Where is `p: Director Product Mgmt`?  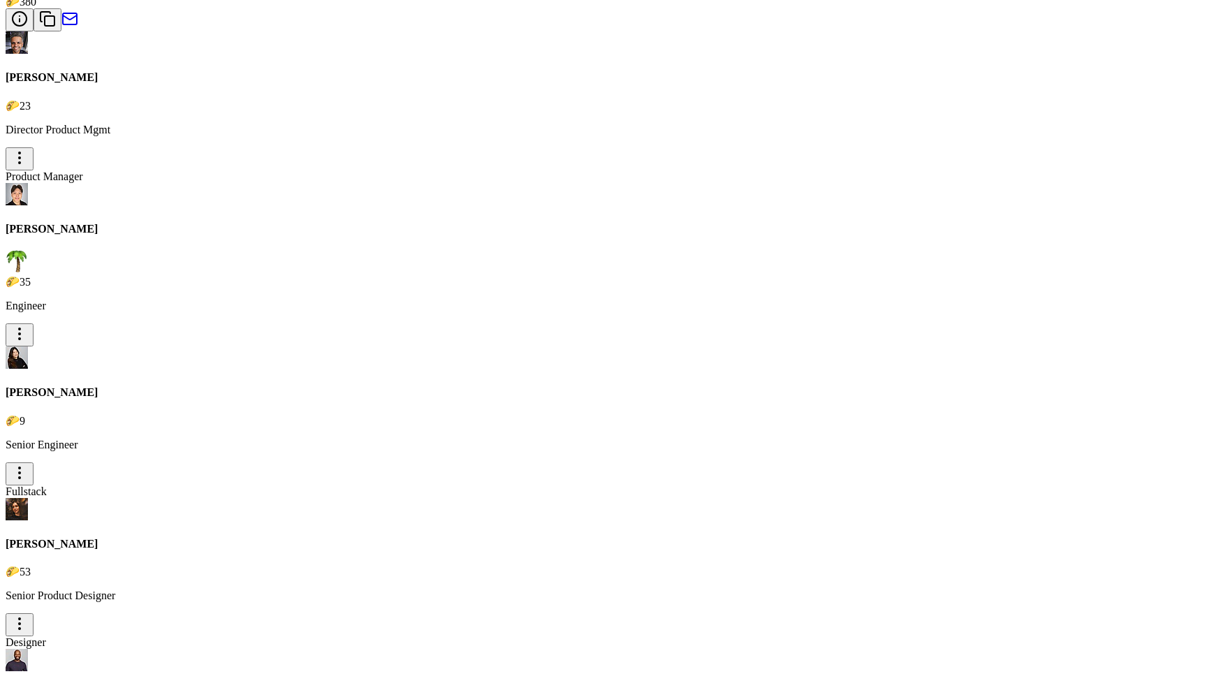
p: Director Product Mgmt is located at coordinates (610, 130).